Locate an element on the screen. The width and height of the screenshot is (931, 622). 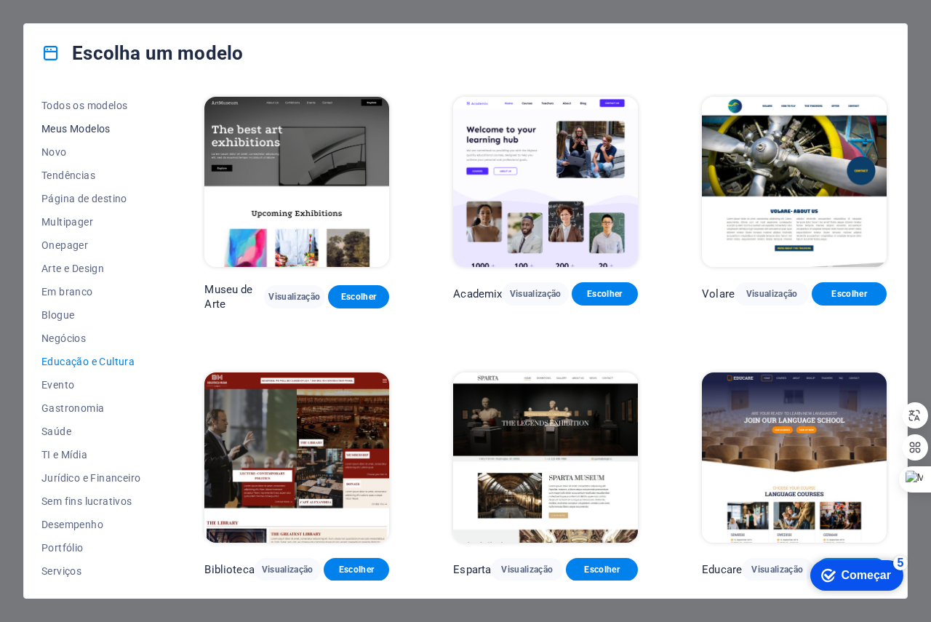
font: Em branco is located at coordinates (67, 292).